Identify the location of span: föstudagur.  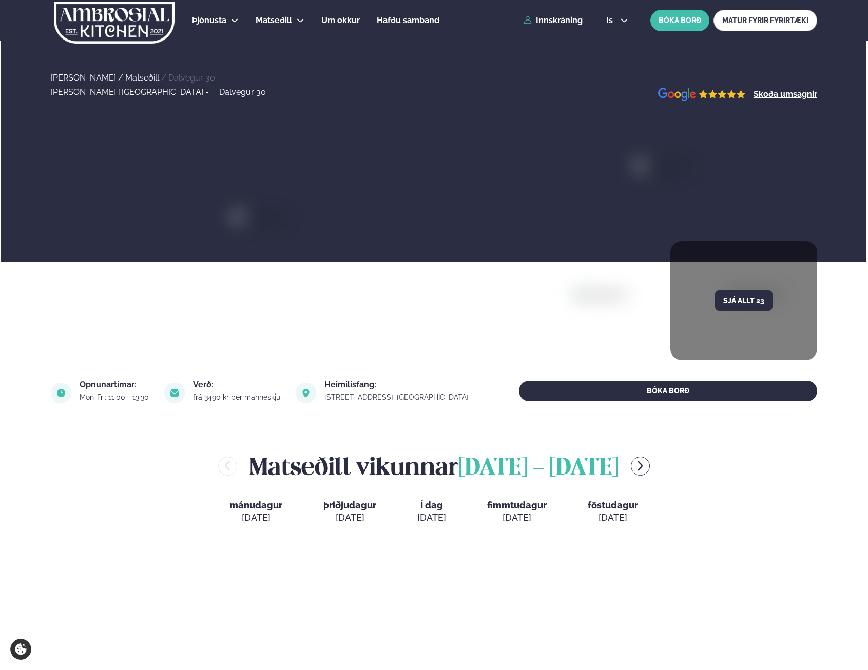
(613, 505).